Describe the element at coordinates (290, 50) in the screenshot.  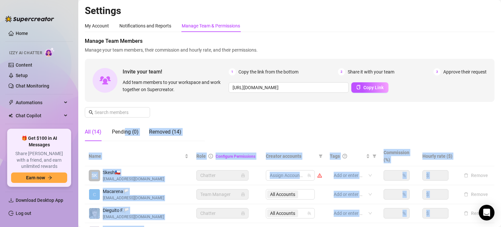
I see `span: Manage your team members, their commission and hourly rate, and their permissions.` at that location.